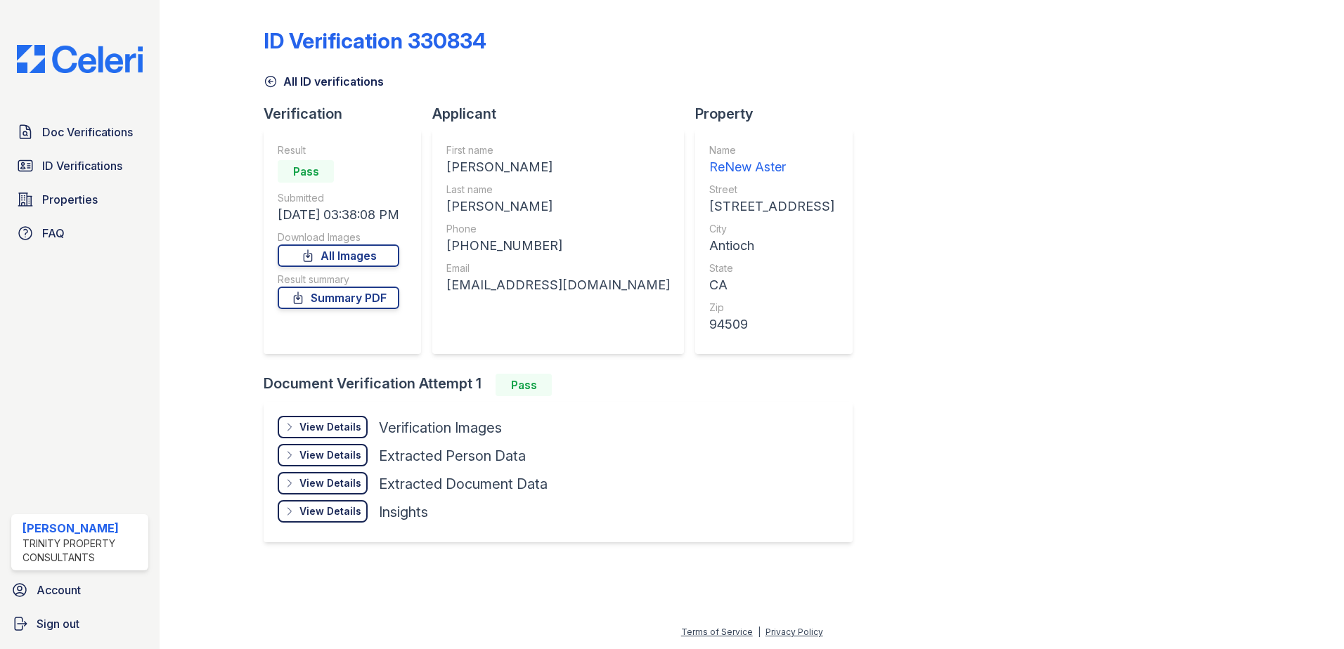 This screenshot has width=1344, height=649. What do you see at coordinates (338, 198) in the screenshot?
I see `div: Submitted` at bounding box center [338, 198].